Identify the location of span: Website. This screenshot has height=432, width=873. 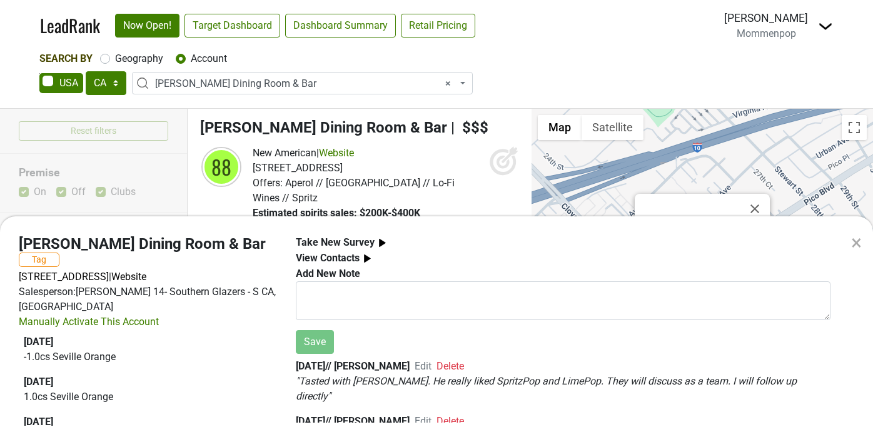
(129, 276).